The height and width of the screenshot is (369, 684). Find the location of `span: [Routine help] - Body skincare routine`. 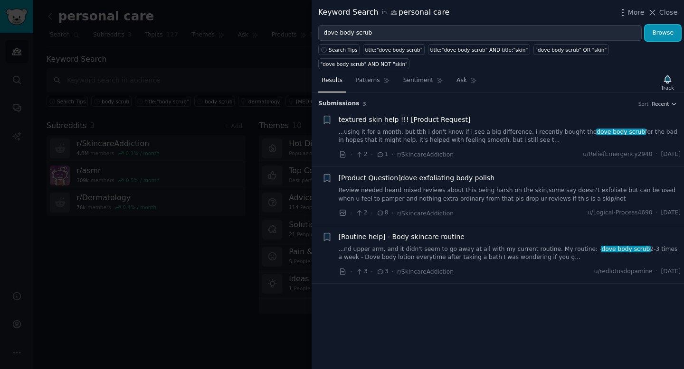

span: [Routine help] - Body skincare routine is located at coordinates (402, 237).